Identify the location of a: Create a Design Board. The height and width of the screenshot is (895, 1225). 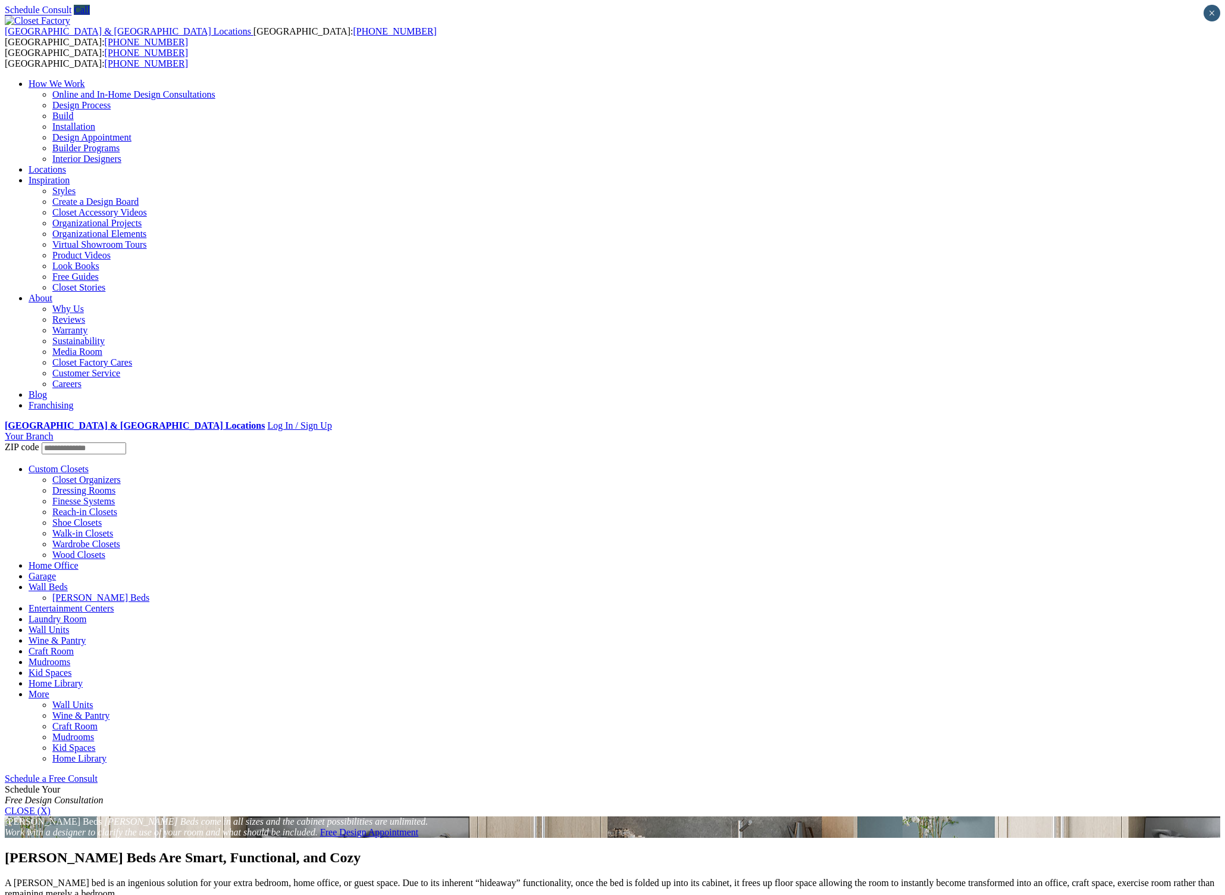
(95, 201).